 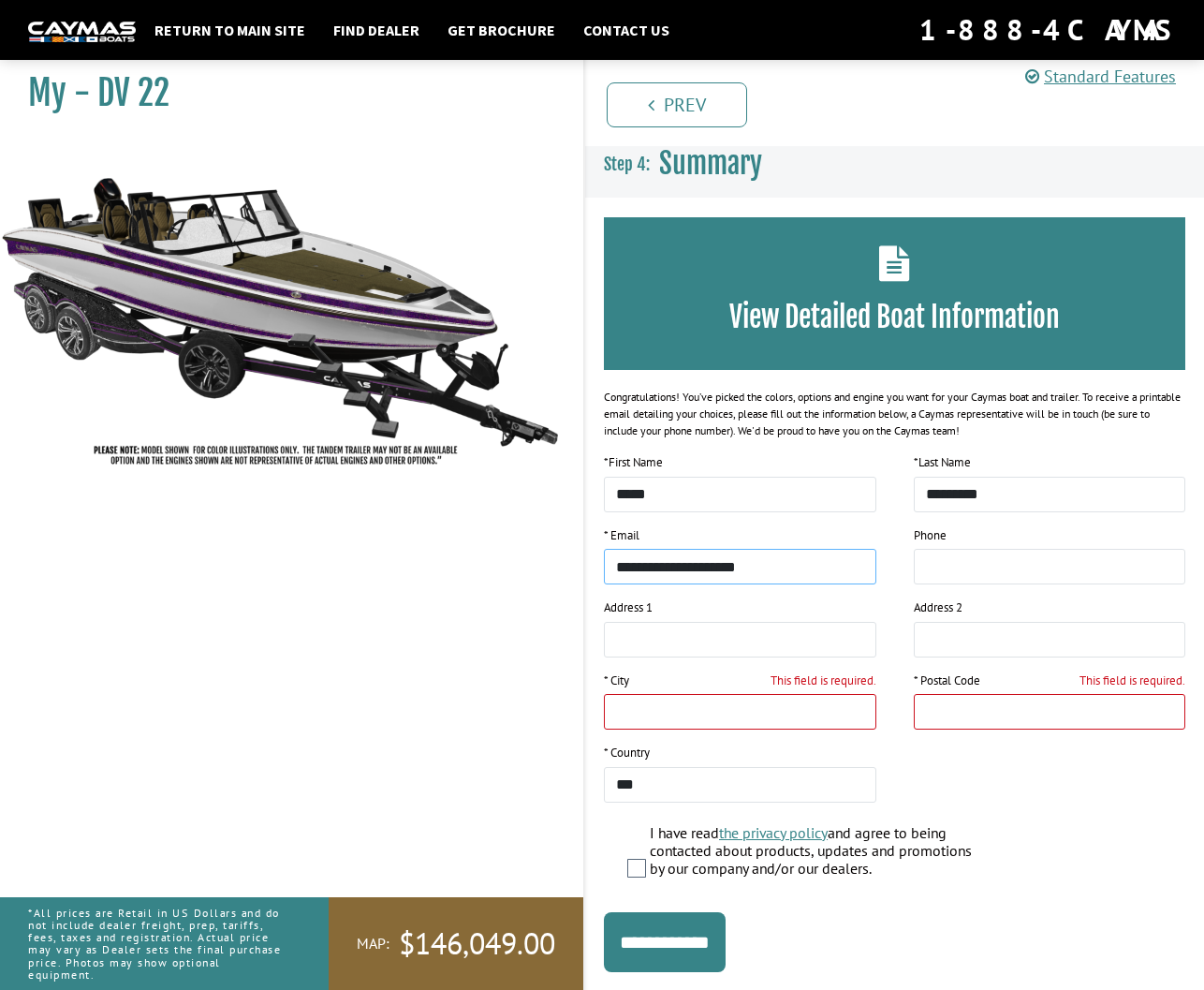 I want to click on h3: View Detailed Boat Information, so click(x=894, y=317).